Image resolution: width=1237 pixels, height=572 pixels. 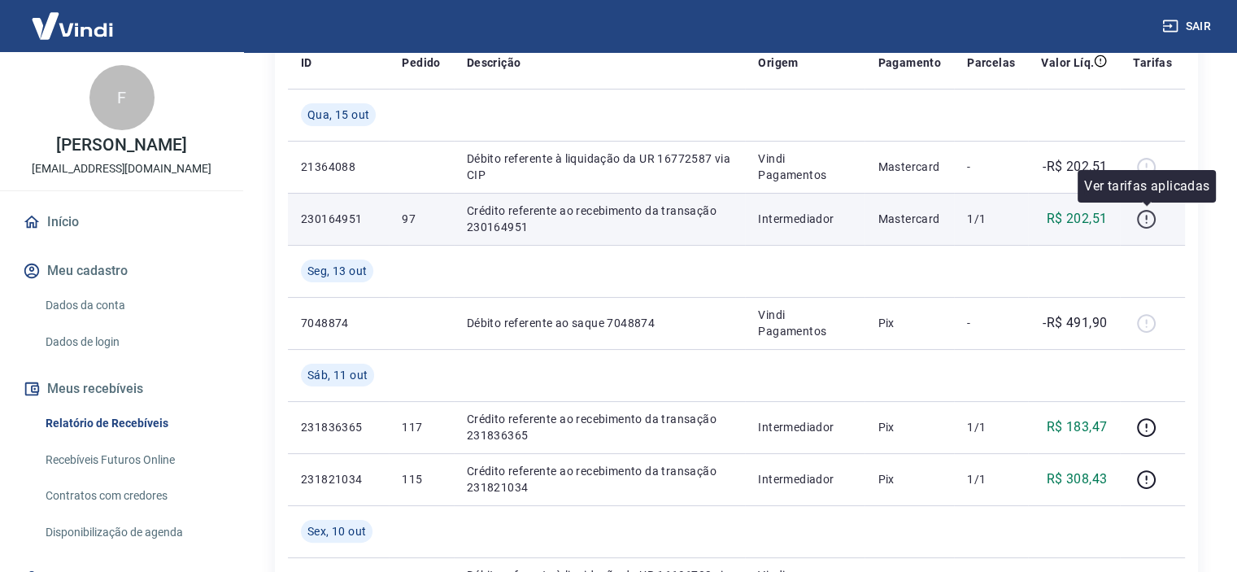 What do you see at coordinates (1067, 63) in the screenshot?
I see `p: Valor Líq.` at bounding box center [1067, 63].